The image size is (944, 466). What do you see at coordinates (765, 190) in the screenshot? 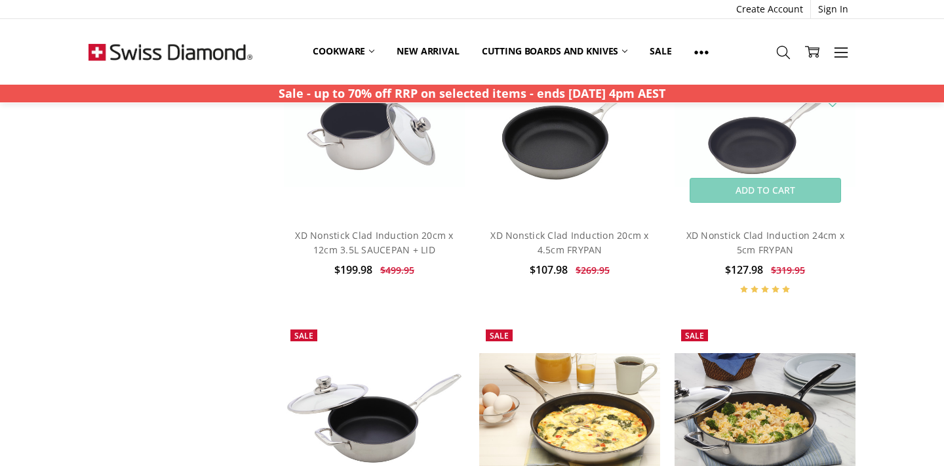
I see `a: Add to Cart` at bounding box center [765, 190].